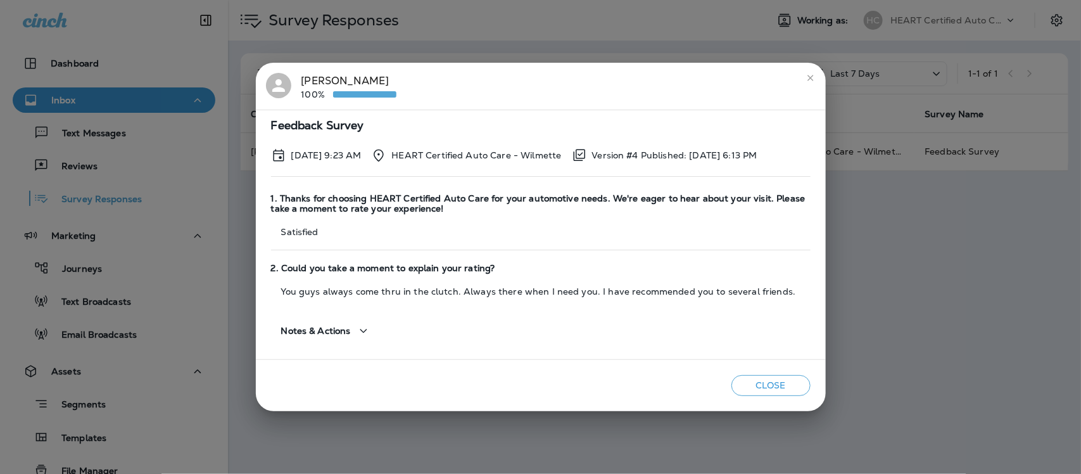  What do you see at coordinates (326, 155) in the screenshot?
I see `p: Sep 1, 2025 9:23 AM` at bounding box center [326, 155].